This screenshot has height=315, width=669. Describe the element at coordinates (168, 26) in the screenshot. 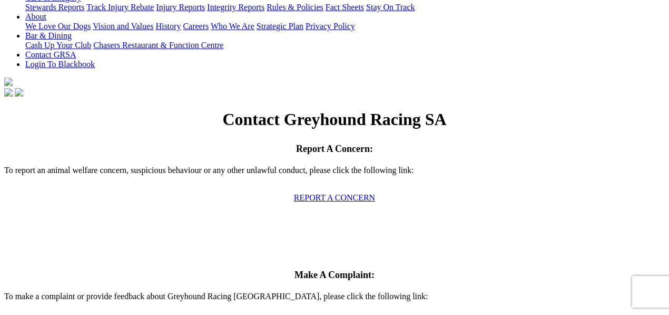

I see `a: History` at that location.